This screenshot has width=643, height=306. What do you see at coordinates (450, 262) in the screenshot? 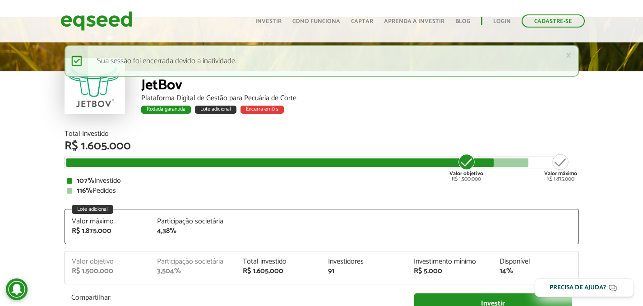
I see `div: Investimento mínimo` at bounding box center [450, 262].